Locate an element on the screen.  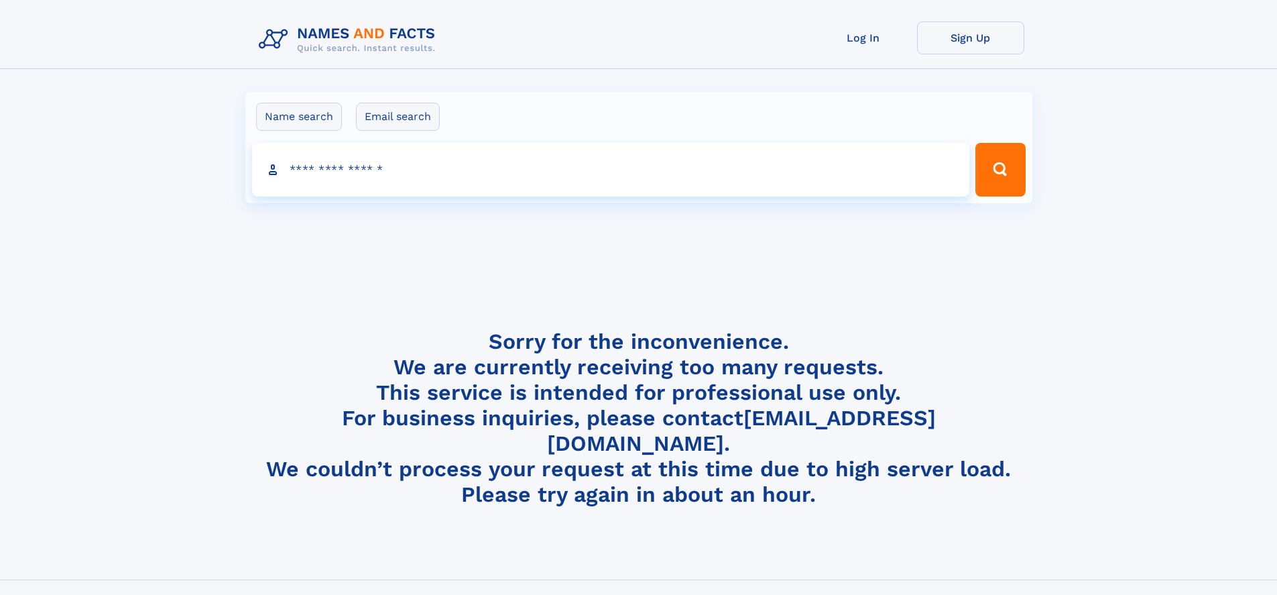
a: Log In is located at coordinates (864, 38).